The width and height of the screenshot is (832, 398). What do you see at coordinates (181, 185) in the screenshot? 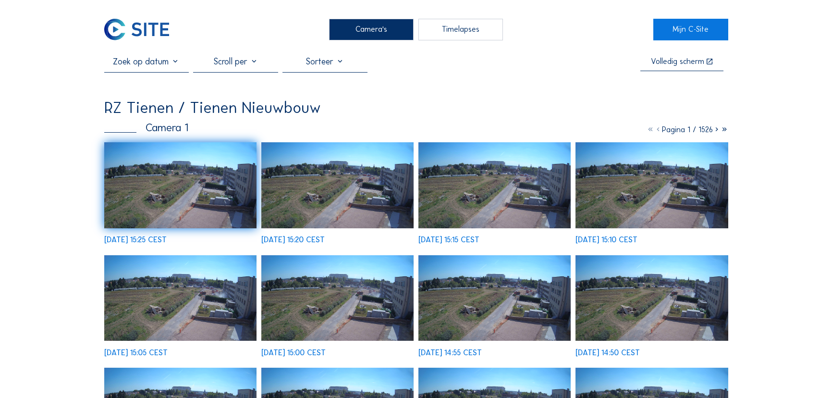
I see `img: image_52780092` at bounding box center [181, 185].